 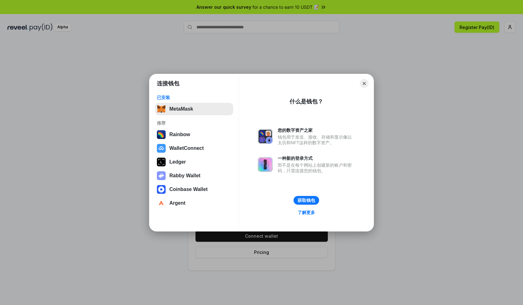 I want to click on div: Rainbow, so click(x=180, y=134).